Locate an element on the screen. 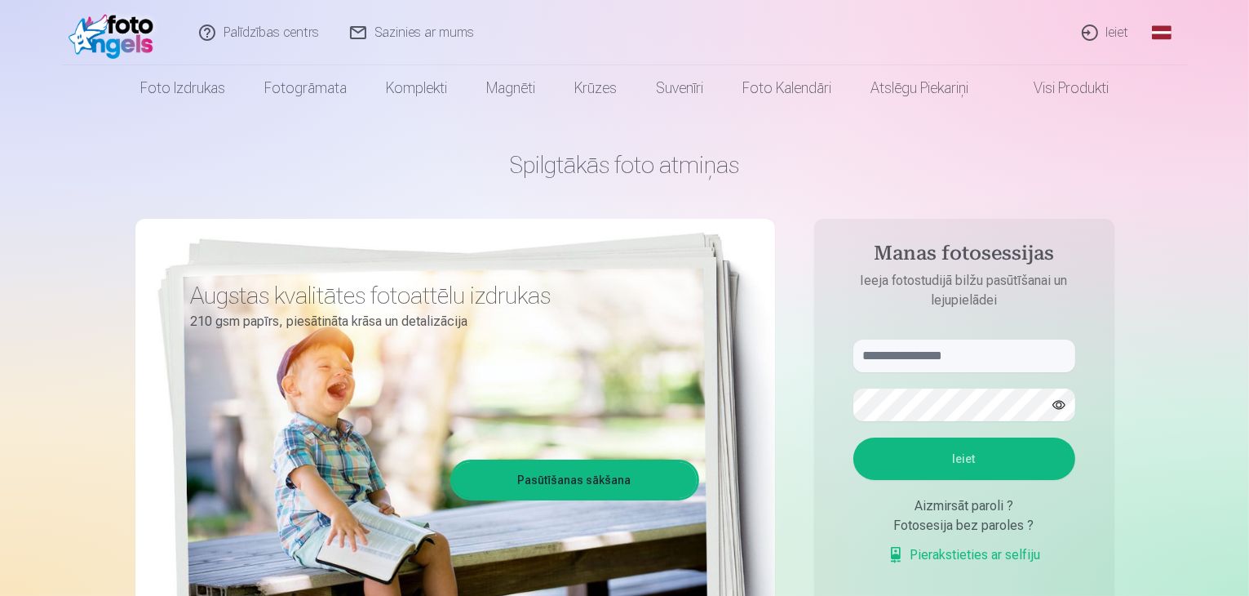 The height and width of the screenshot is (596, 1249). div: Fotosesija bez paroles ? is located at coordinates (964, 525).